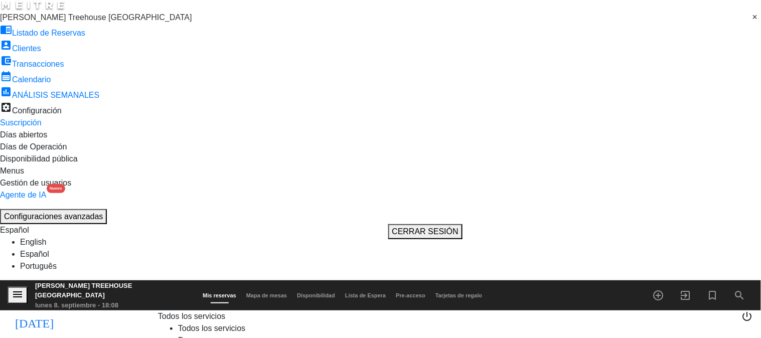 The width and height of the screenshot is (761, 338). Describe the element at coordinates (35, 254) in the screenshot. I see `a: Español` at that location.